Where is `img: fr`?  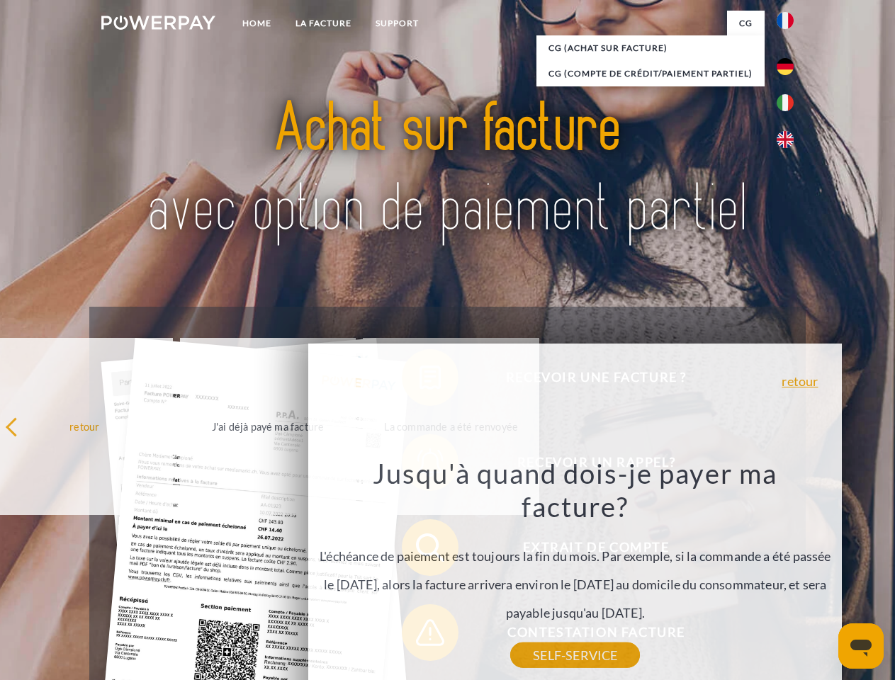 img: fr is located at coordinates (785, 21).